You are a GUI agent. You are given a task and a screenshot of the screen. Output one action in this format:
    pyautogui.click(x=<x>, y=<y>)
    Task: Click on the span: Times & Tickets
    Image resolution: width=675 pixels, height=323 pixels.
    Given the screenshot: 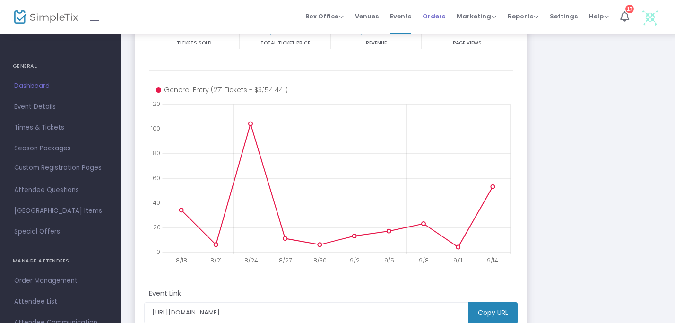 What is the action you would take?
    pyautogui.click(x=60, y=128)
    